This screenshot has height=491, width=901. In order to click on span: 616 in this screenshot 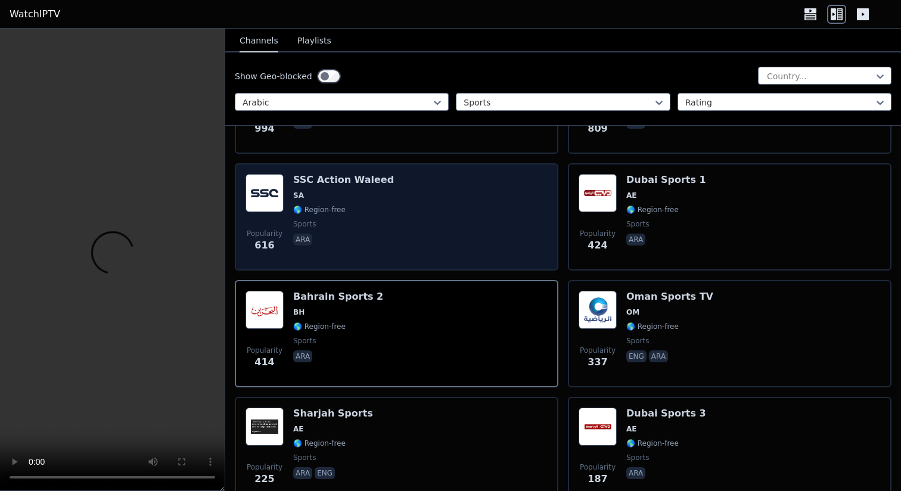, I will do `click(264, 245)`.